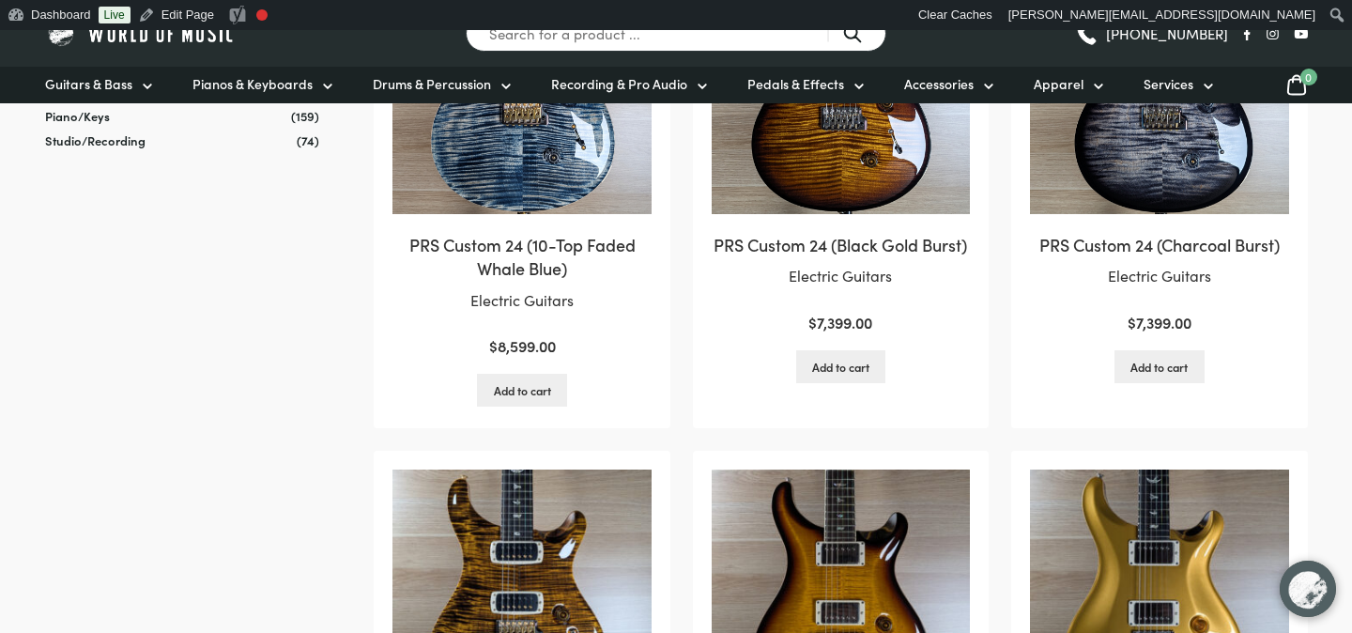  What do you see at coordinates (939, 84) in the screenshot?
I see `span: Accessories` at bounding box center [939, 84].